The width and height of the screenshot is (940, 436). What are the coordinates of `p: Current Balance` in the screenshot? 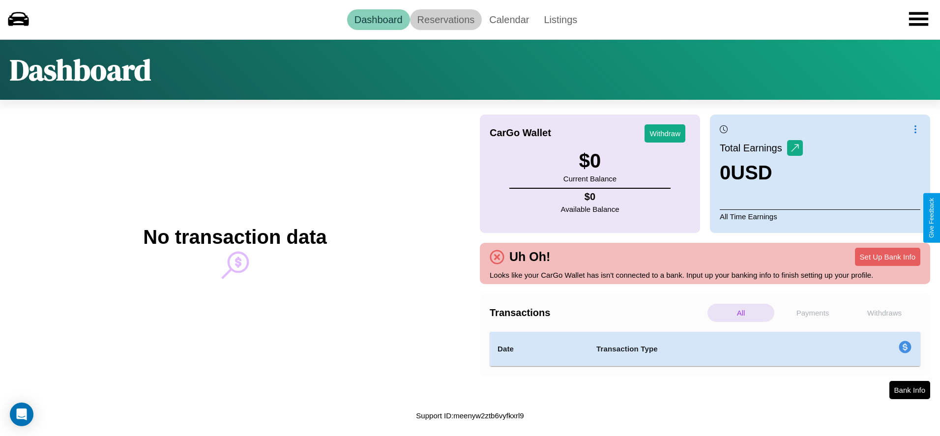 It's located at (590, 178).